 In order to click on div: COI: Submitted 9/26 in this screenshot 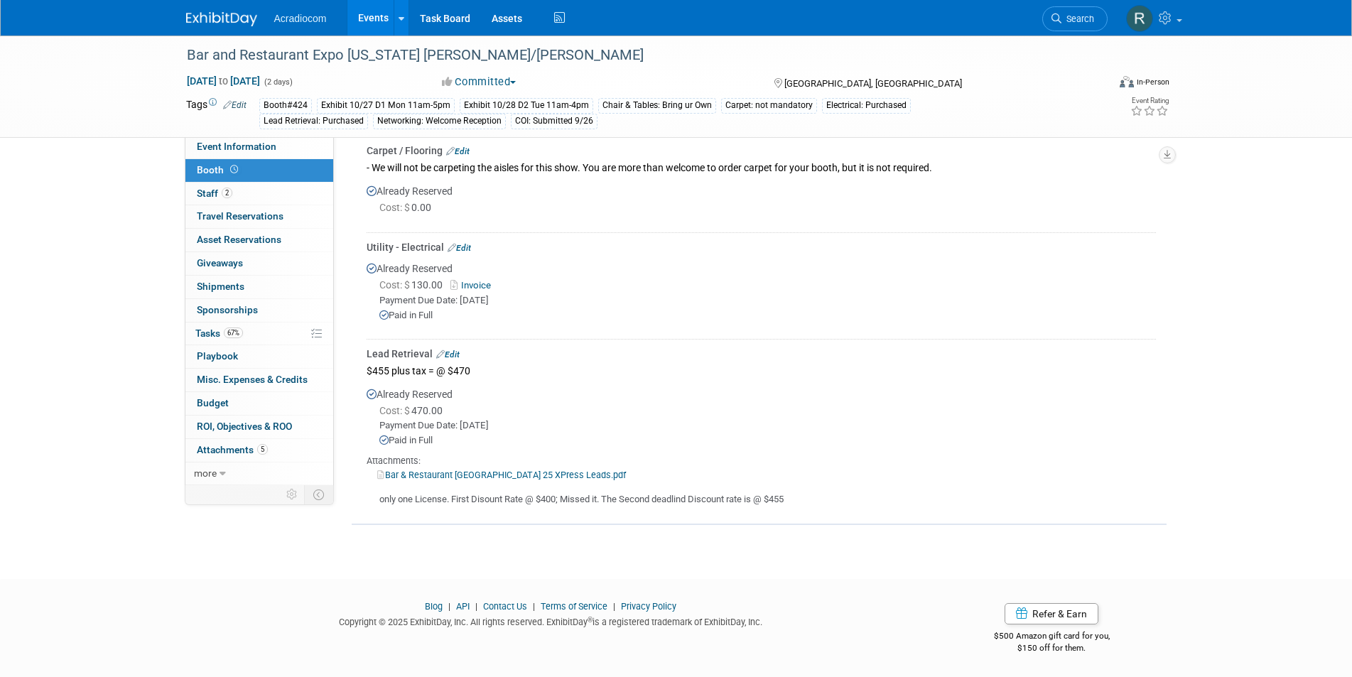, I will do `click(554, 121)`.